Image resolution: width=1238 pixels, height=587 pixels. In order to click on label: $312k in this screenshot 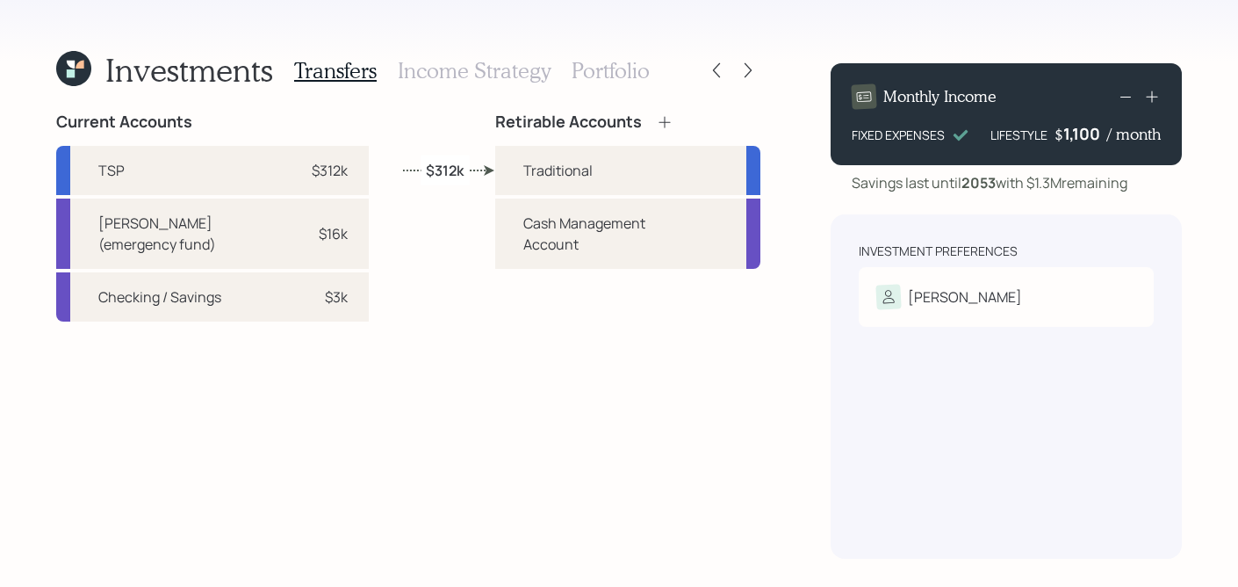, I will do `click(444, 169)`.